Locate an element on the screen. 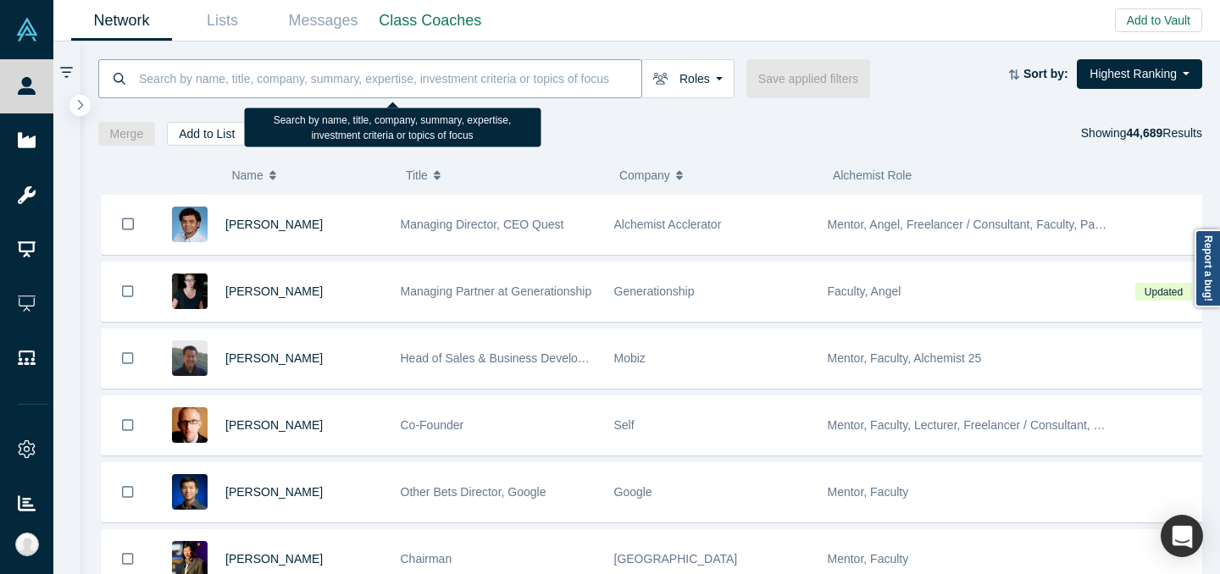  strong: Sort by: is located at coordinates (1046, 74).